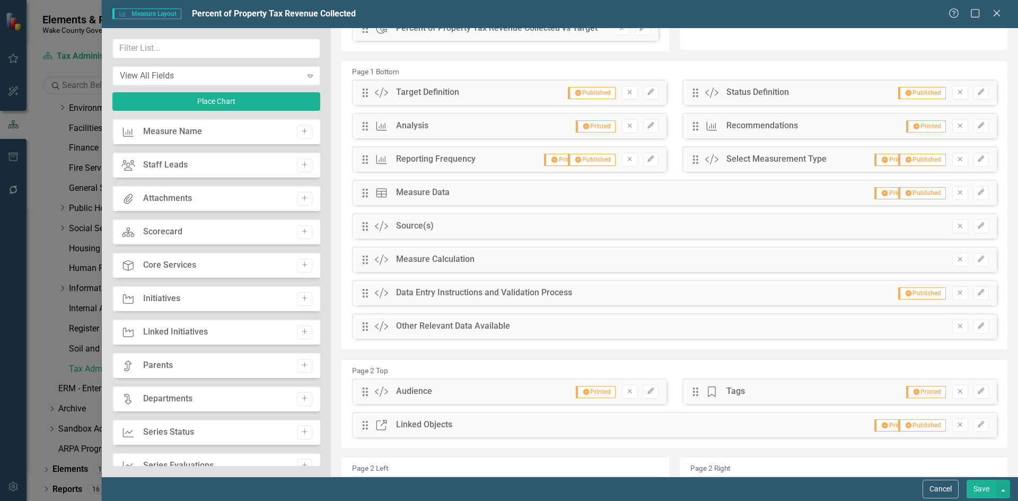 This screenshot has width=1018, height=501. I want to click on div: Measure Data, so click(423, 192).